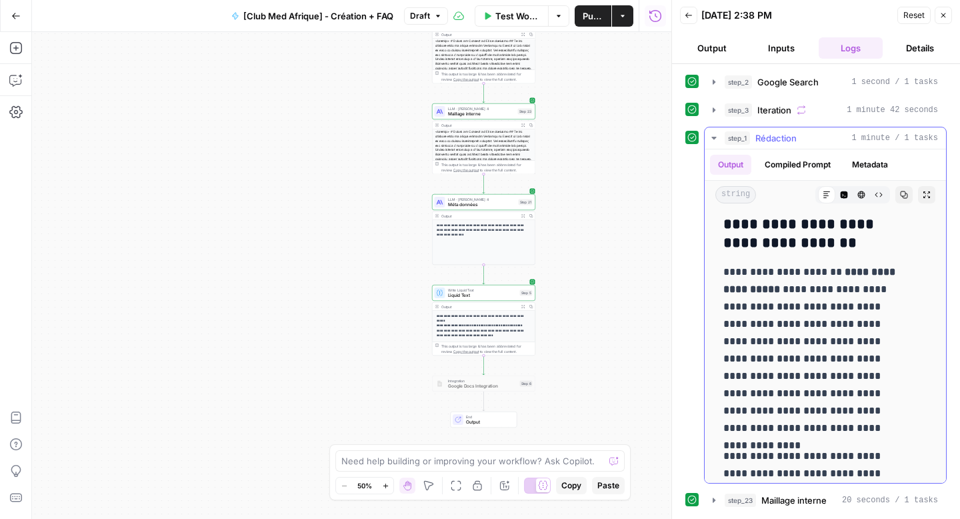 This screenshot has height=519, width=960. Describe the element at coordinates (825, 316) in the screenshot. I see `div: 1 minute / 1 tasks` at that location.